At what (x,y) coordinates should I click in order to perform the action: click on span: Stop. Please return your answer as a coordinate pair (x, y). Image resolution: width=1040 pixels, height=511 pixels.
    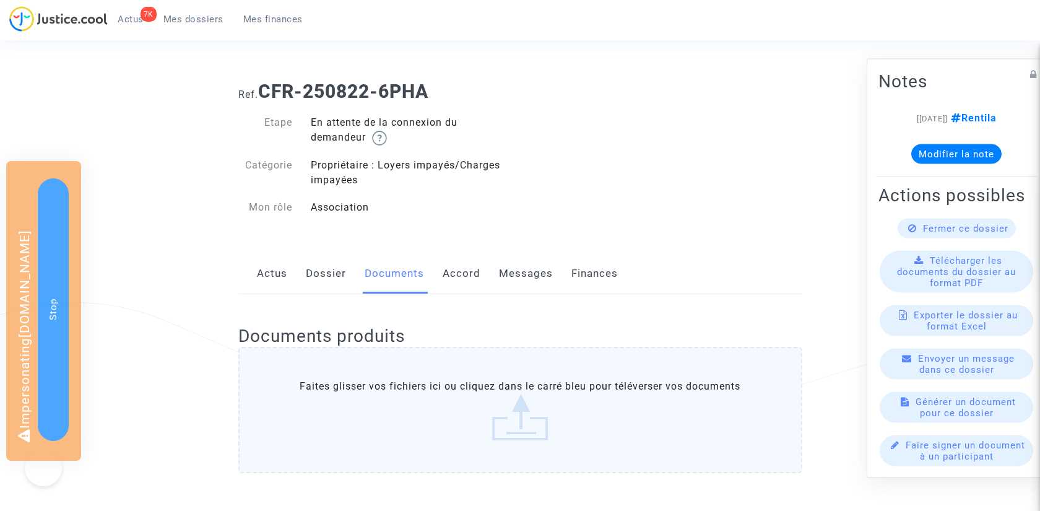
    Looking at the image, I should click on (53, 309).